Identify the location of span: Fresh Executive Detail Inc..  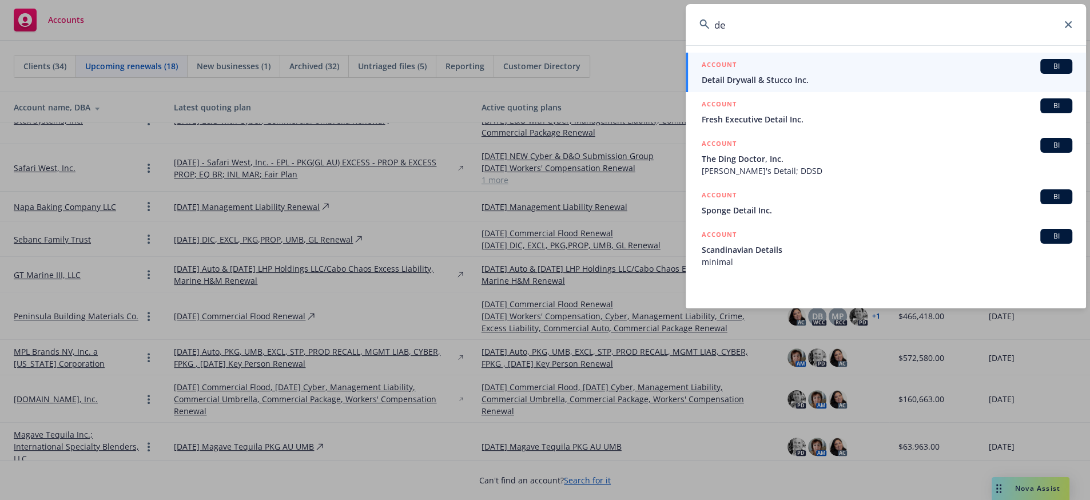
(887, 119).